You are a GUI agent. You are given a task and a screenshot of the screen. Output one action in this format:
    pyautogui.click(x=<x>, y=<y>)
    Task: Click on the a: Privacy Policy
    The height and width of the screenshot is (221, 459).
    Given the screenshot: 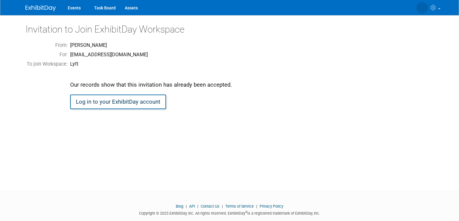 What is the action you would take?
    pyautogui.click(x=272, y=206)
    